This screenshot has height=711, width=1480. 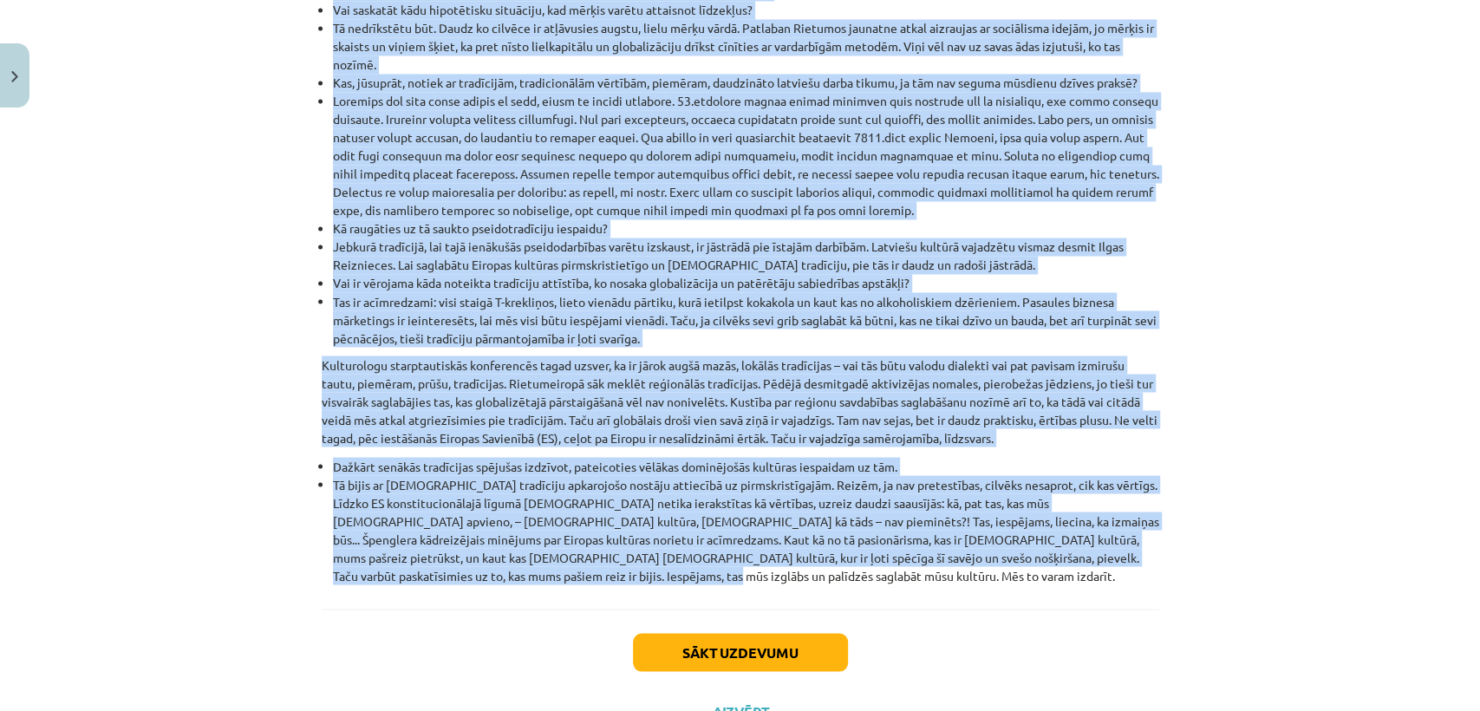 I want to click on li: Kas, jūsuprāt, notiek ar tradīcijām, tradicionālām vērtībām, piemēram, daudzināto latviešu darba ..., so click(x=746, y=82).